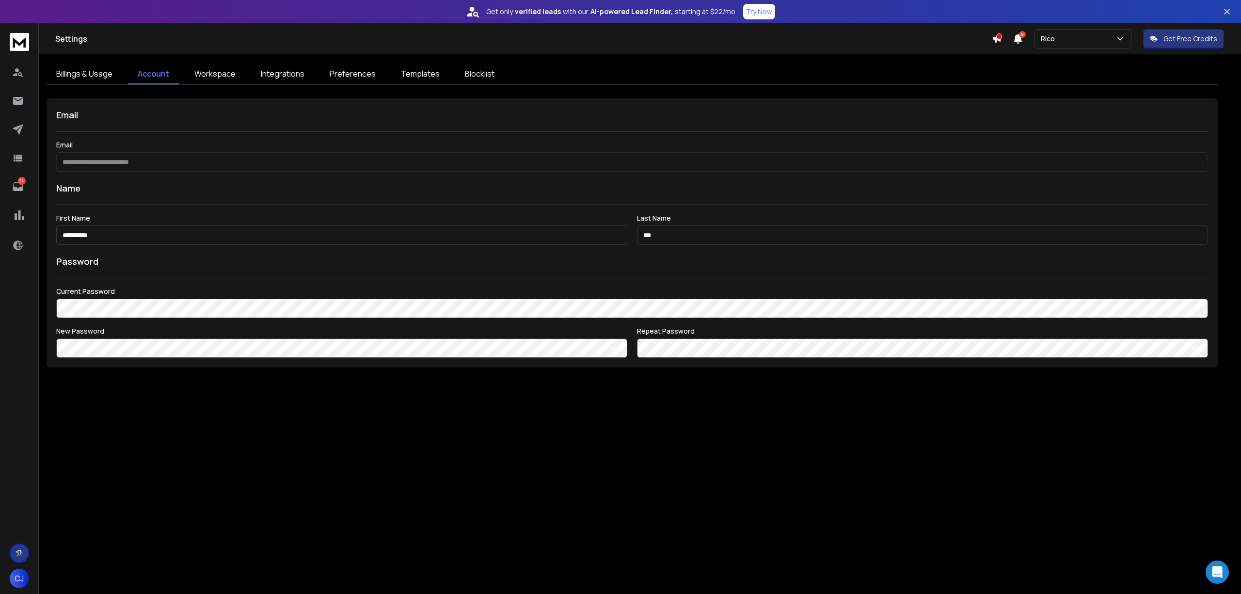 The width and height of the screenshot is (1241, 594). What do you see at coordinates (19, 578) in the screenshot?
I see `span: CJ` at bounding box center [19, 578].